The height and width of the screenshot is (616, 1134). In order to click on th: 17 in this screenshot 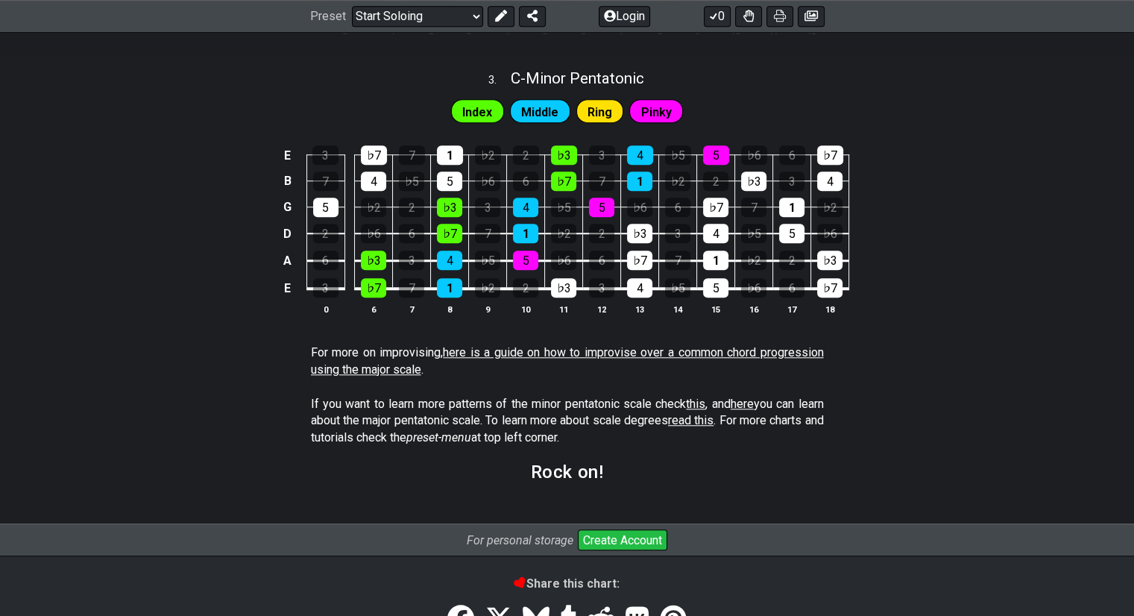, I will do `click(792, 309)`.